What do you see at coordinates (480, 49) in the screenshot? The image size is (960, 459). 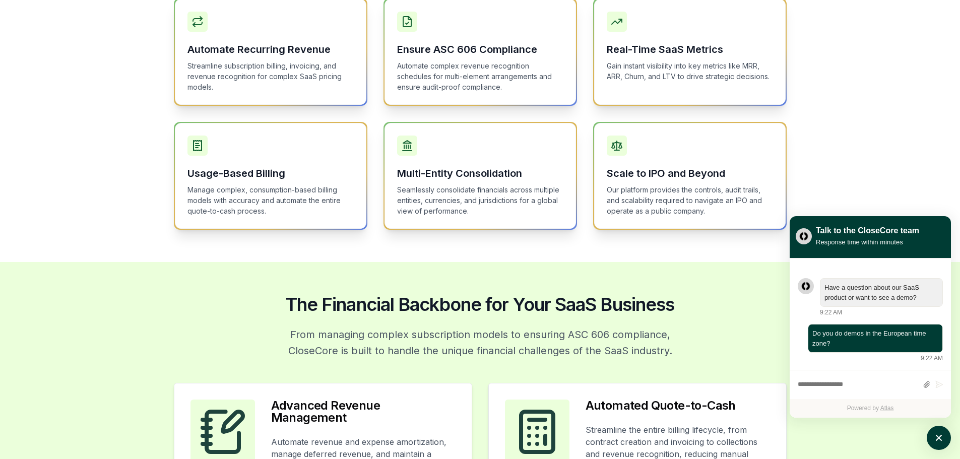 I see `h3: Ensure ASC 606 Compliance` at bounding box center [480, 49].